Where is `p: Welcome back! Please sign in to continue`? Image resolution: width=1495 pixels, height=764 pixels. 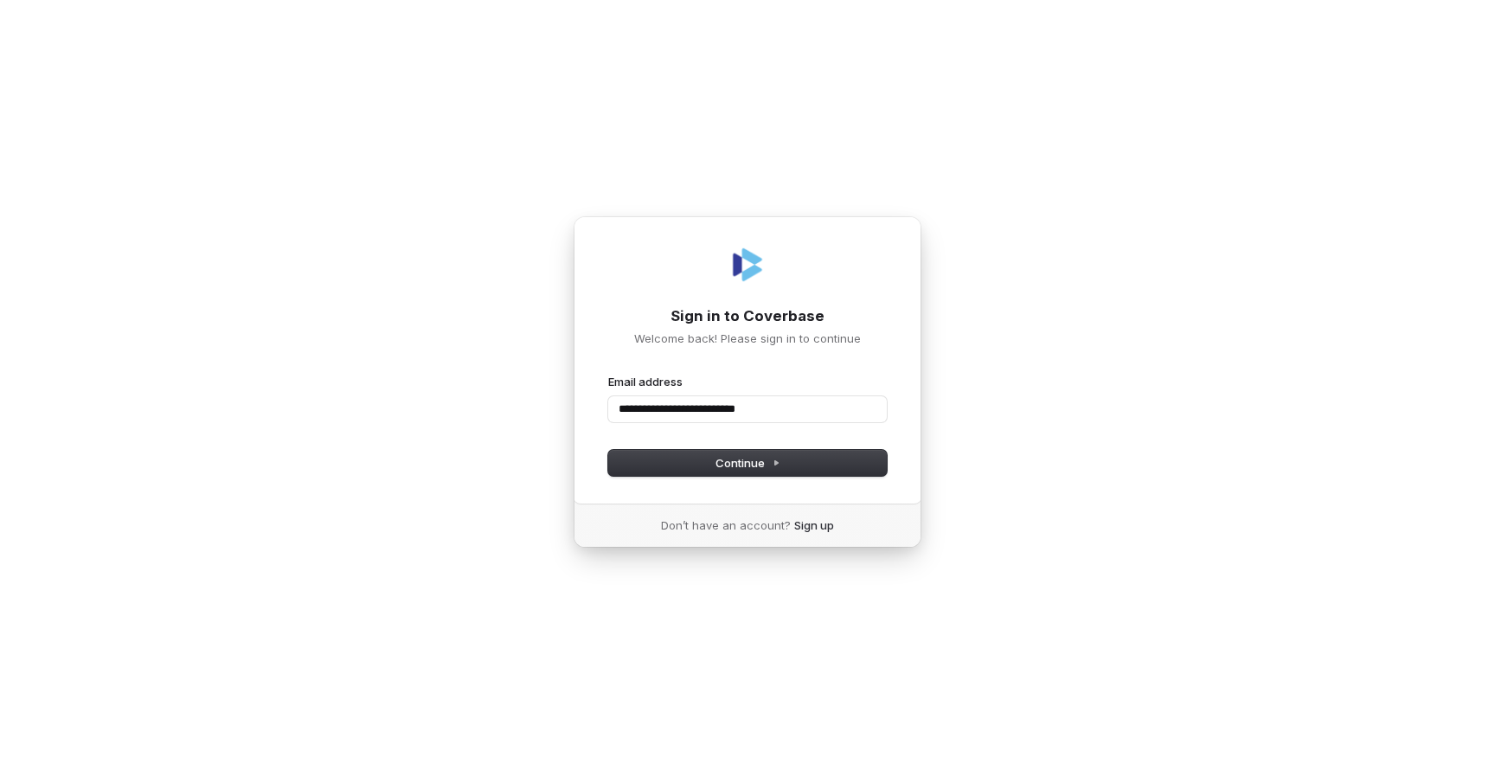
p: Welcome back! Please sign in to continue is located at coordinates (748, 338).